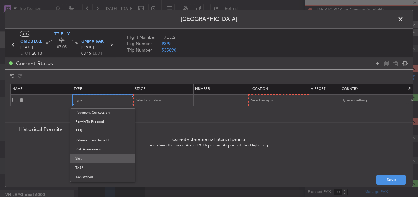 The image size is (418, 197). I want to click on span: Slot, so click(103, 159).